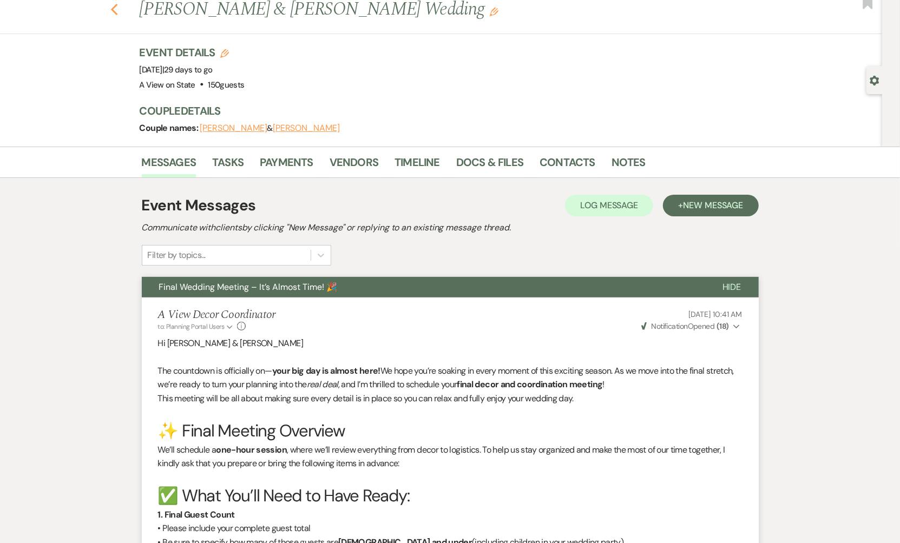  I want to click on a: Timeline, so click(417, 166).